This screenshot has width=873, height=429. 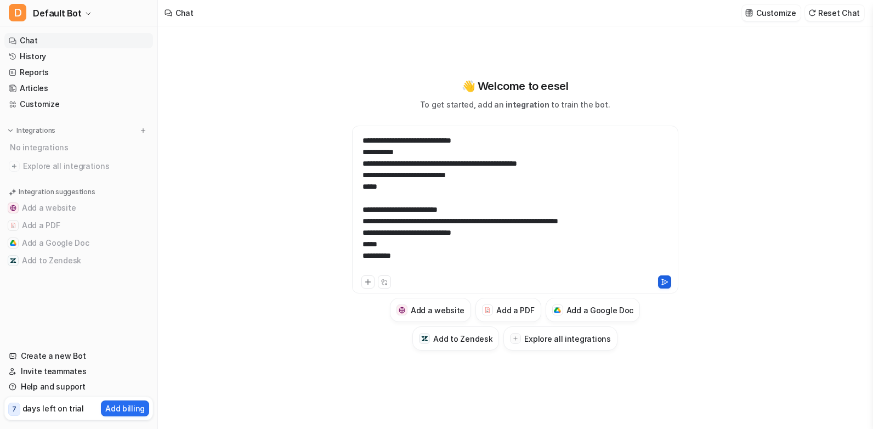 I want to click on img: customize, so click(x=749, y=13).